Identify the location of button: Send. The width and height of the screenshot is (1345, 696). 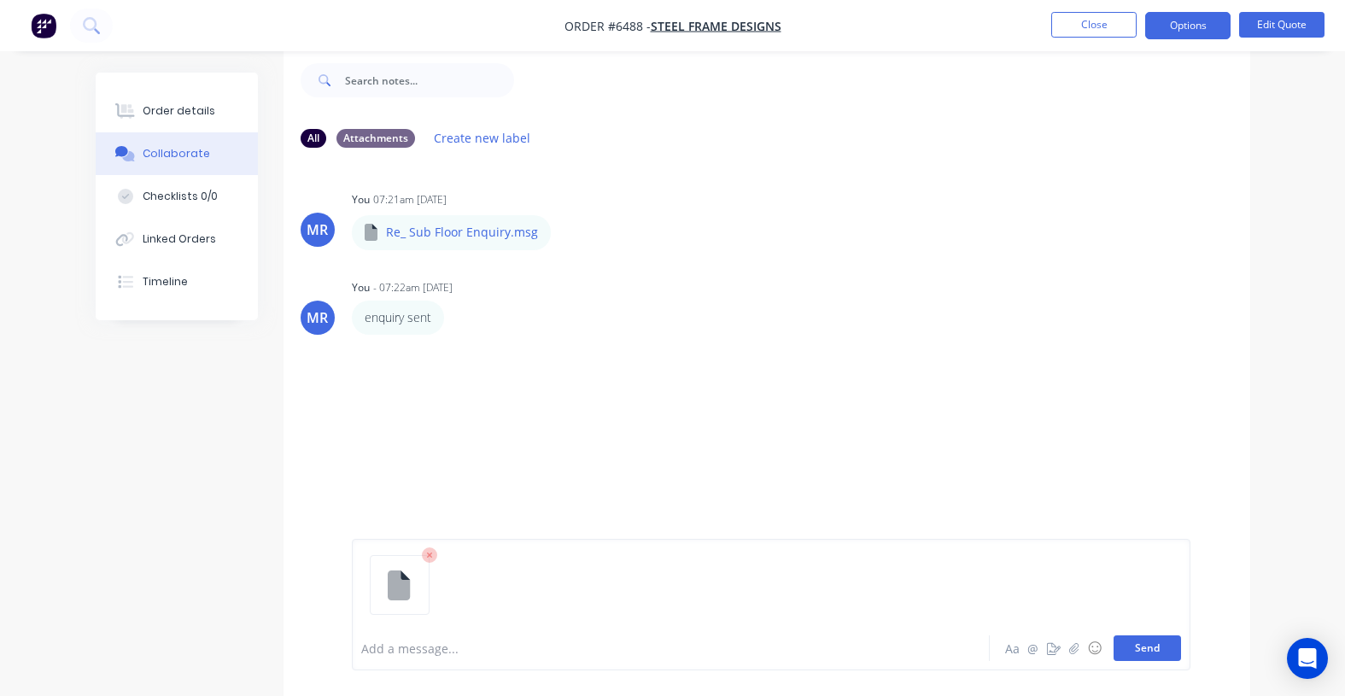
(1147, 648).